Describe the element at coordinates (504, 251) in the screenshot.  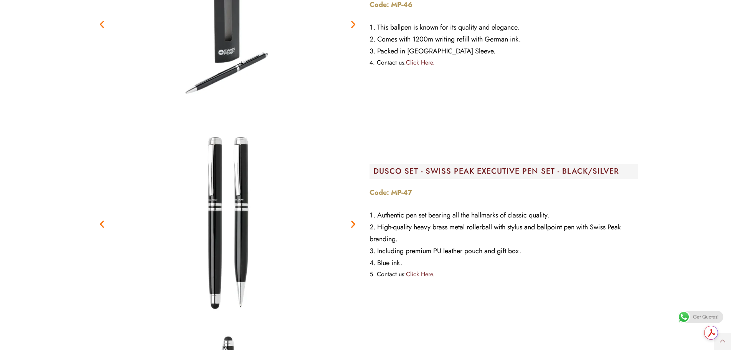
I see `li: Including premium PU leather pouch and gift box.` at that location.